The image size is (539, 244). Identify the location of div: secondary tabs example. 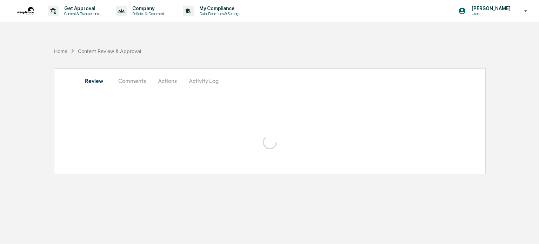
(270, 81).